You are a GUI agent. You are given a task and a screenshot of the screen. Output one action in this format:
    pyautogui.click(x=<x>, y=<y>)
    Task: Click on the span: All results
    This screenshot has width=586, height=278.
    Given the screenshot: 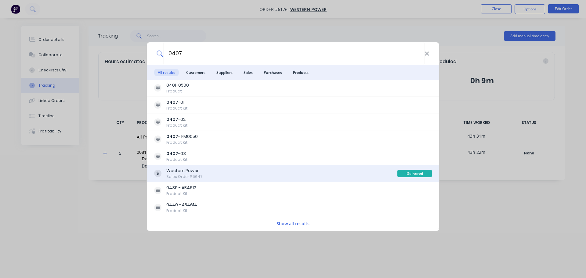 What is the action you would take?
    pyautogui.click(x=166, y=72)
    